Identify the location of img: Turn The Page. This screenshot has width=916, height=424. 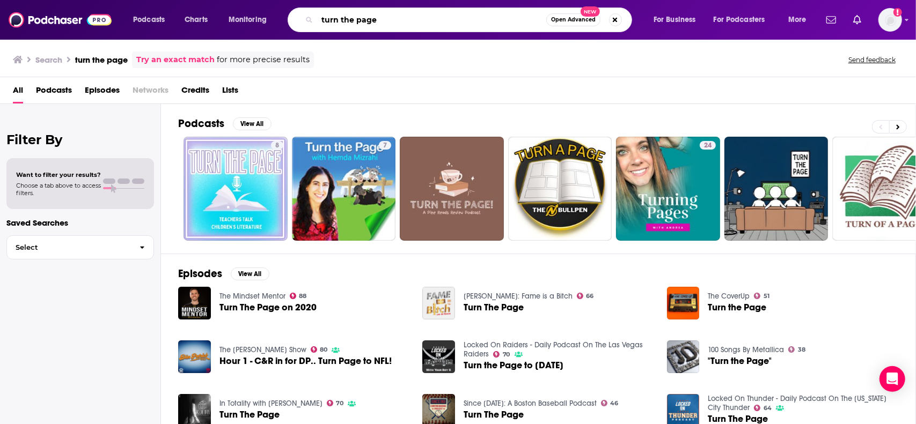
(438, 303).